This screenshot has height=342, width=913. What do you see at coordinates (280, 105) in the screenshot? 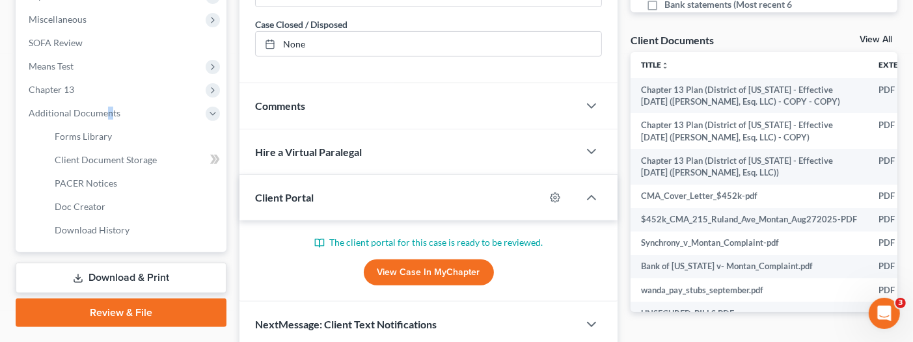
I see `span: Comments` at bounding box center [280, 105].